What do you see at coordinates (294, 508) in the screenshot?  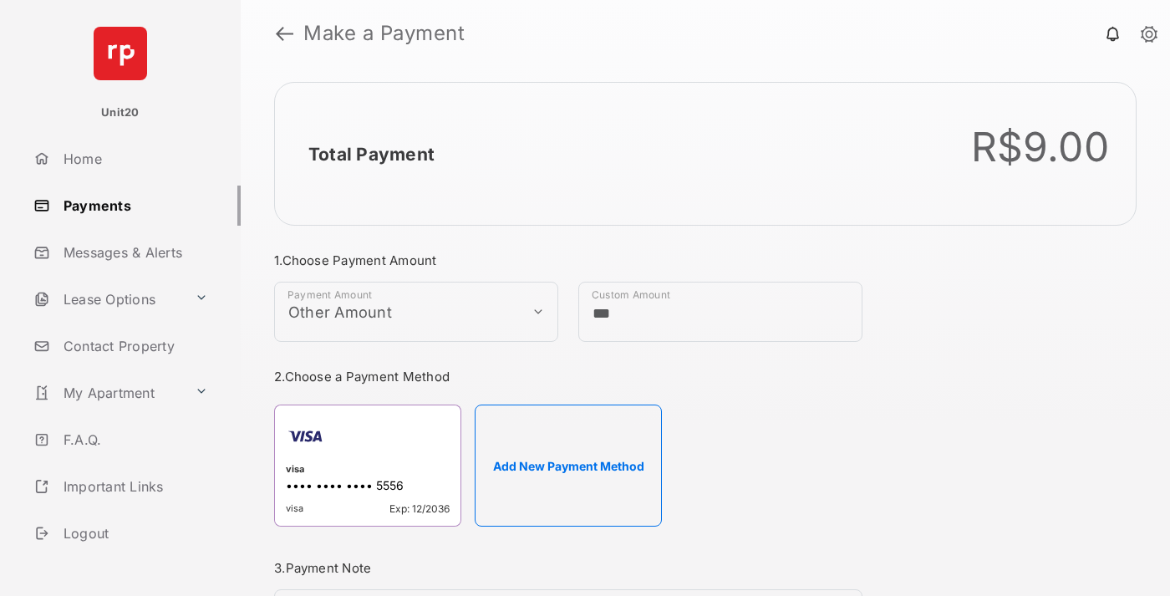 I see `span: visa` at bounding box center [294, 508].